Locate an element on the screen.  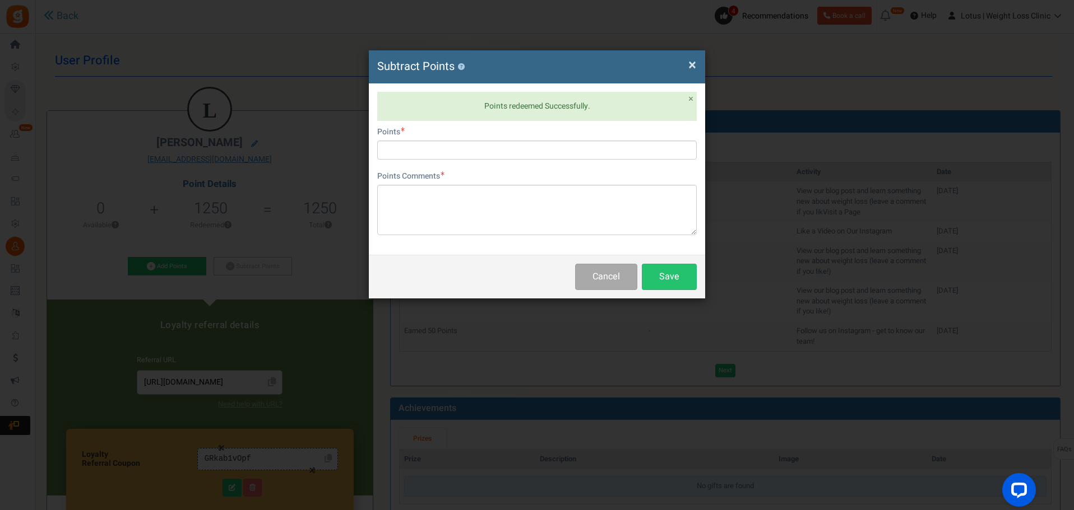
button: Cancel is located at coordinates (606, 277).